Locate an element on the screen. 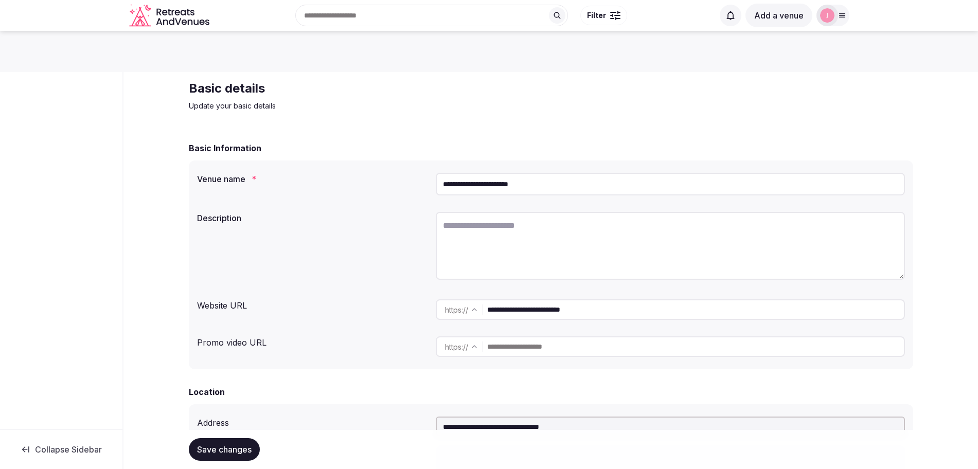  p: Update your basic details is located at coordinates (362, 106).